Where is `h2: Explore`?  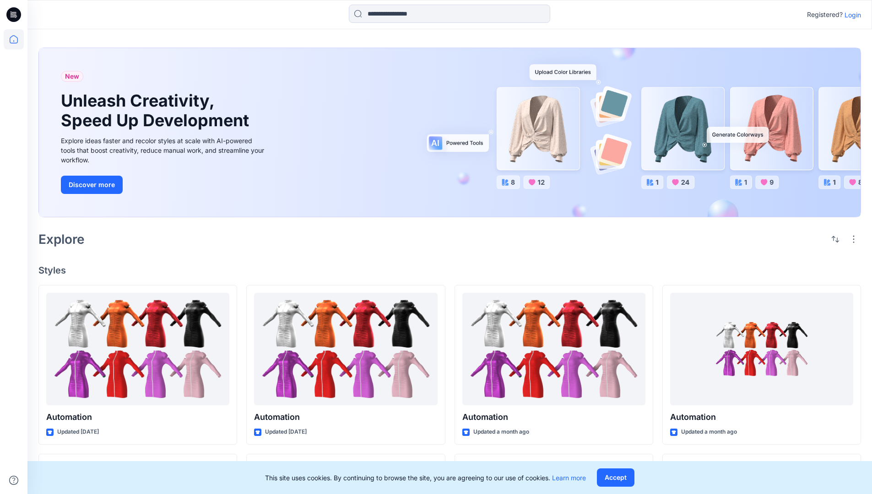
h2: Explore is located at coordinates (61, 239).